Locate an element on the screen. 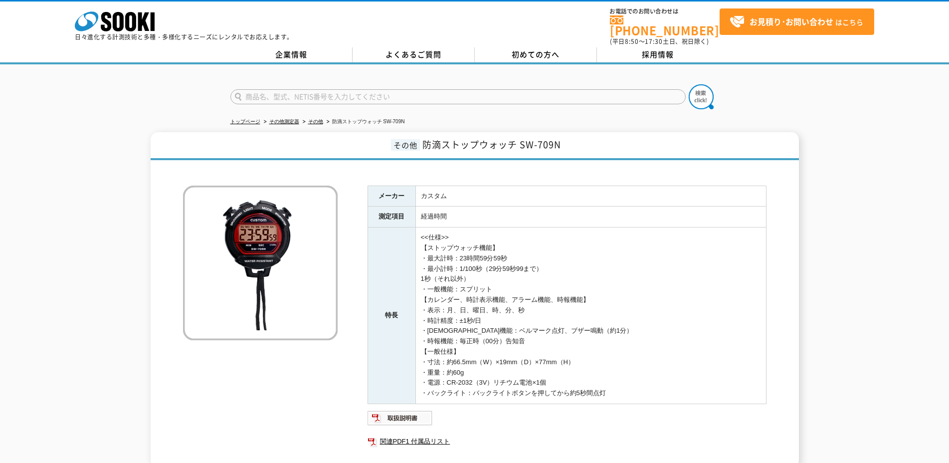 Image resolution: width=949 pixels, height=463 pixels. span: はこちら is located at coordinates (796, 22).